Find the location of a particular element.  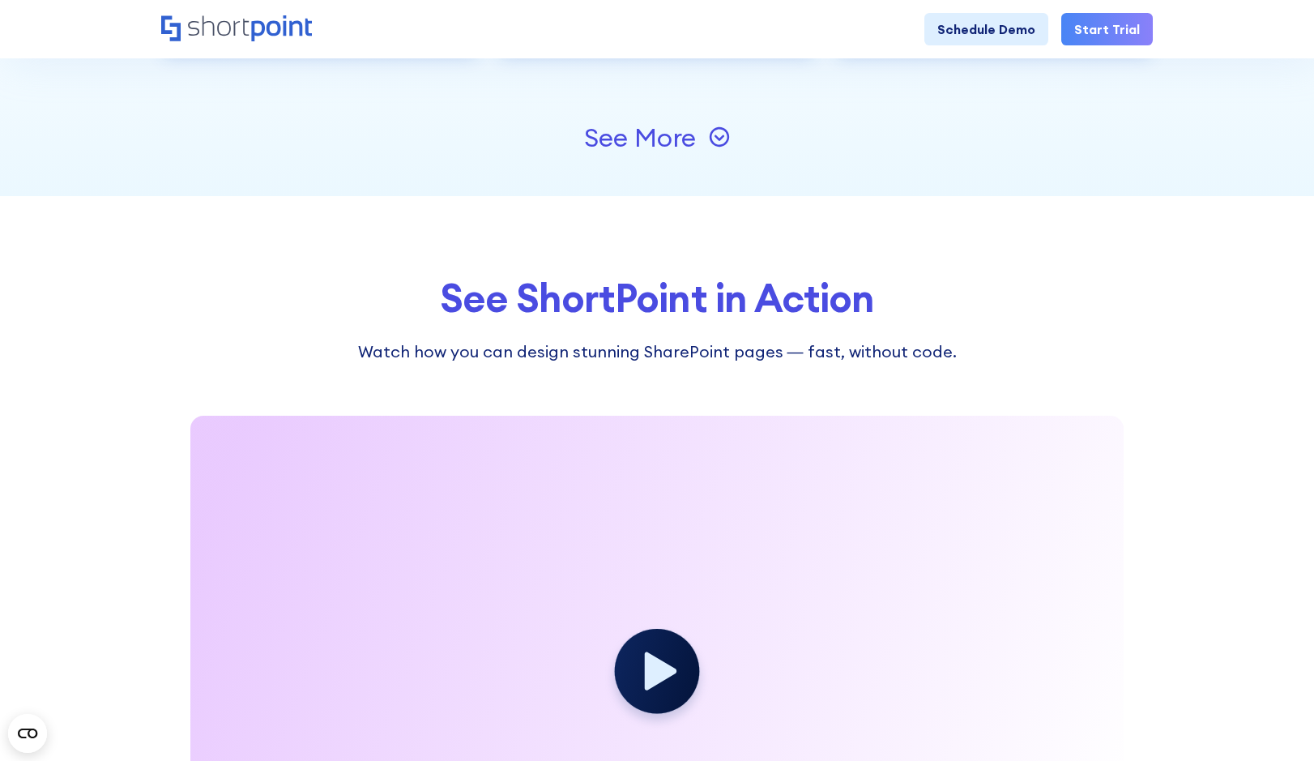

a: Home is located at coordinates (237, 29).